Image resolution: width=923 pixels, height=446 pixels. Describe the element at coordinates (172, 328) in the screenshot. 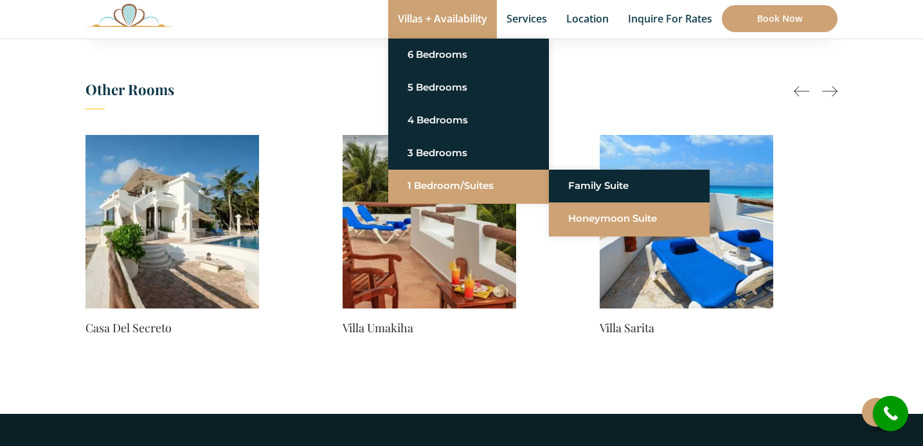

I see `a: Casa Del Secreto` at that location.